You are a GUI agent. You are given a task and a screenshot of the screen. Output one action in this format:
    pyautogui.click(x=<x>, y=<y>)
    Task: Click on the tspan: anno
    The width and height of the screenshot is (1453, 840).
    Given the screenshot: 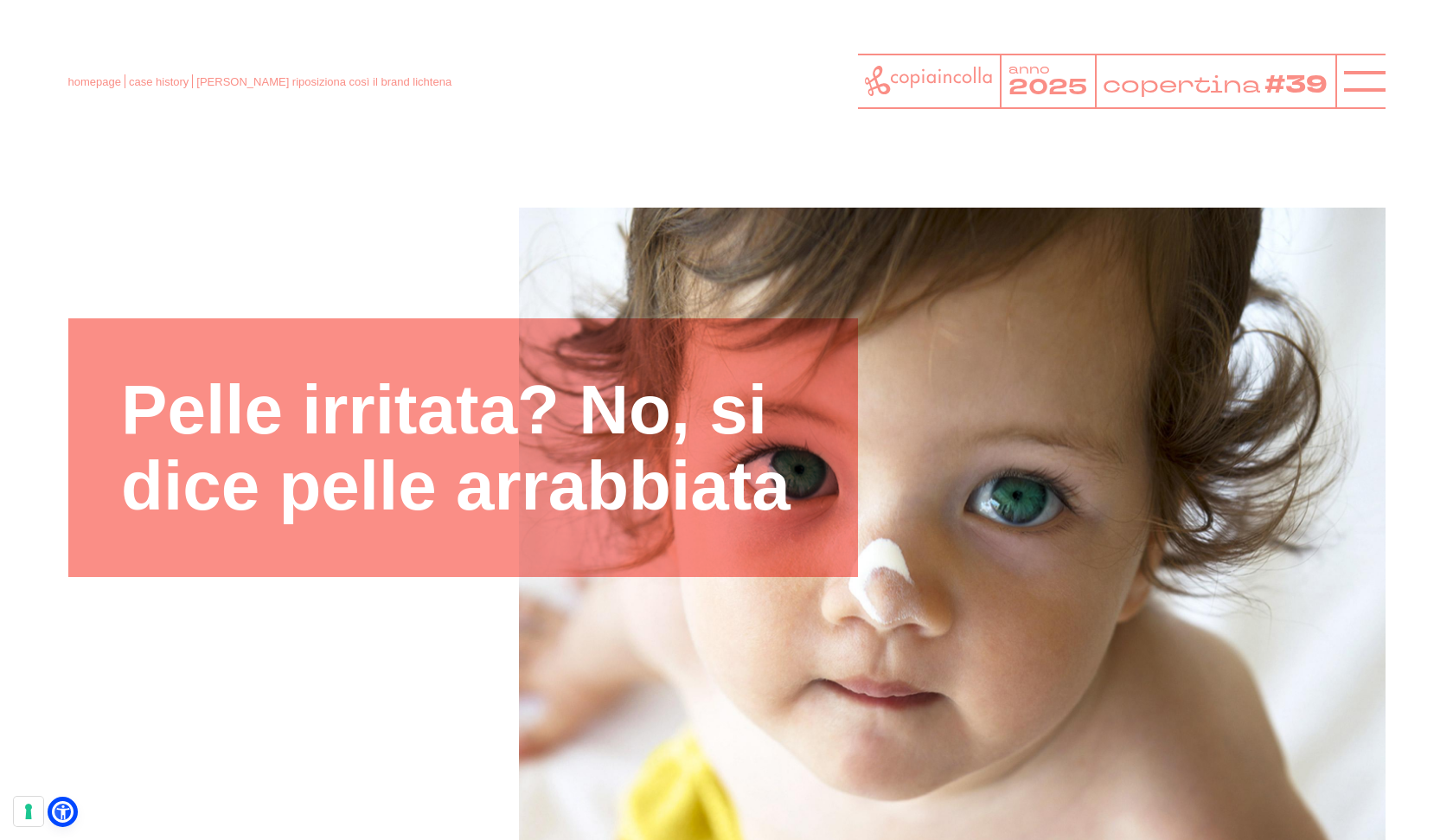 What is the action you would take?
    pyautogui.click(x=1028, y=69)
    